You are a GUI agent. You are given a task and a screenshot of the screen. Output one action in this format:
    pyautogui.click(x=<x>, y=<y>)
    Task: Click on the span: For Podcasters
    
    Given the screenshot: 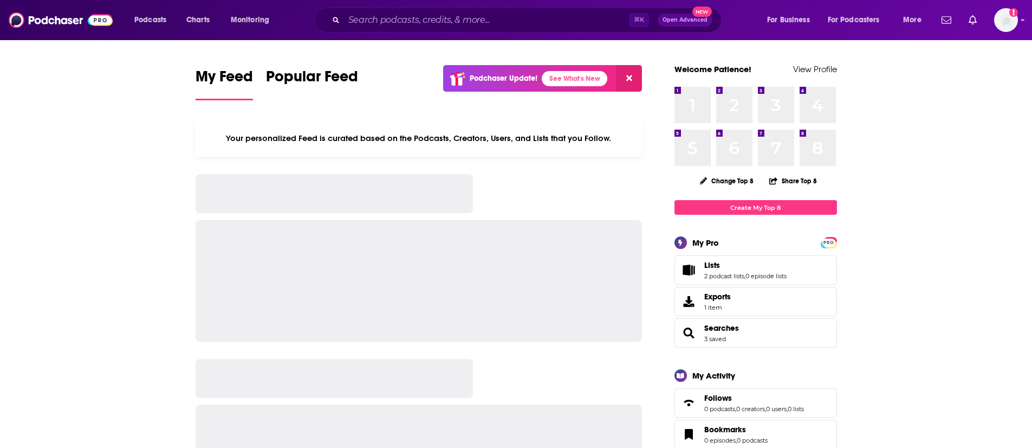 What is the action you would take?
    pyautogui.click(x=854, y=20)
    